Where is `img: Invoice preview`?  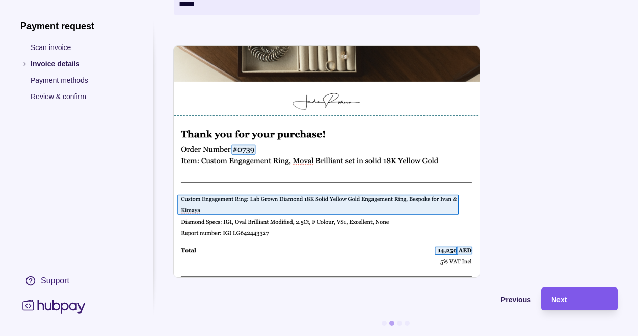
img: Invoice preview is located at coordinates (327, 161).